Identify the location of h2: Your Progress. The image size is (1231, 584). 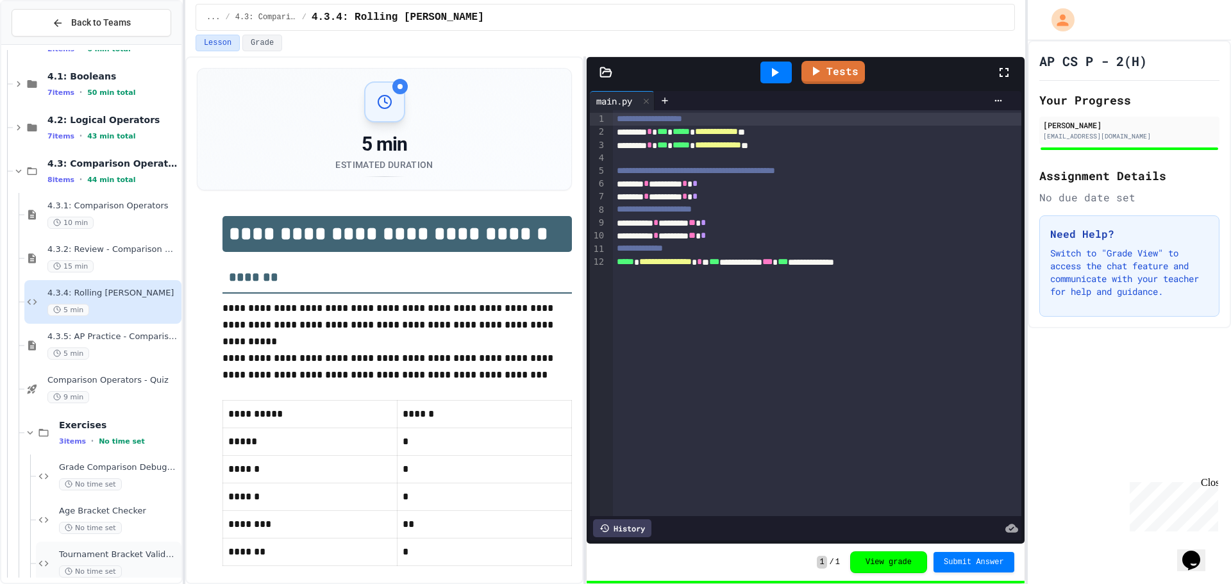
(1129, 100).